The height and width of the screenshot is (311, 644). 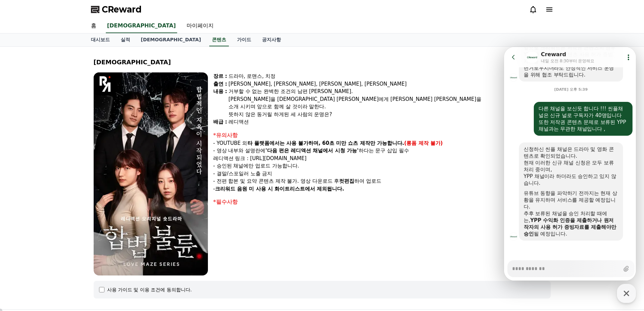 What do you see at coordinates (94, 26) in the screenshot?
I see `a: 홈` at bounding box center [94, 26].